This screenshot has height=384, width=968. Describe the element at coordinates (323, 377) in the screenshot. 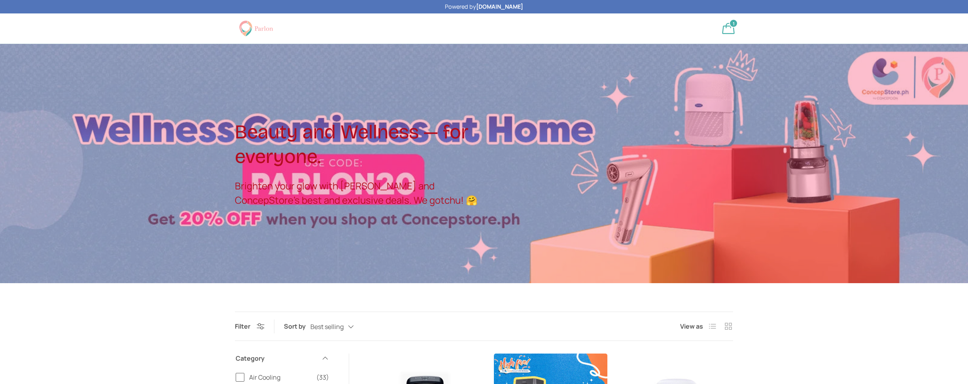

I see `span: (33)` at that location.